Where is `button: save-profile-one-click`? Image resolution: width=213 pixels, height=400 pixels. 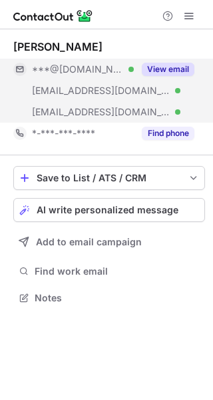 button: save-profile-one-click is located at coordinates (109, 178).